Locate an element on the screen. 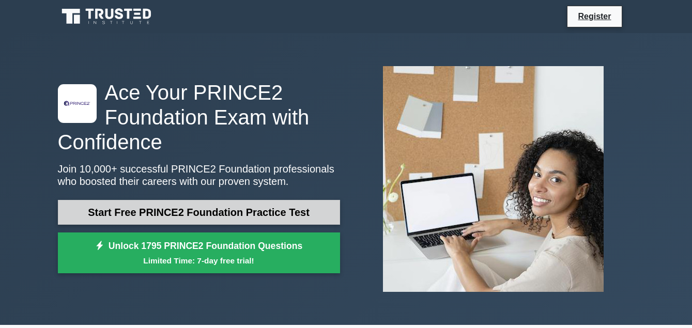  h1: Ace Your PRINCE2 Foundation Exam with Confidence is located at coordinates (199, 117).